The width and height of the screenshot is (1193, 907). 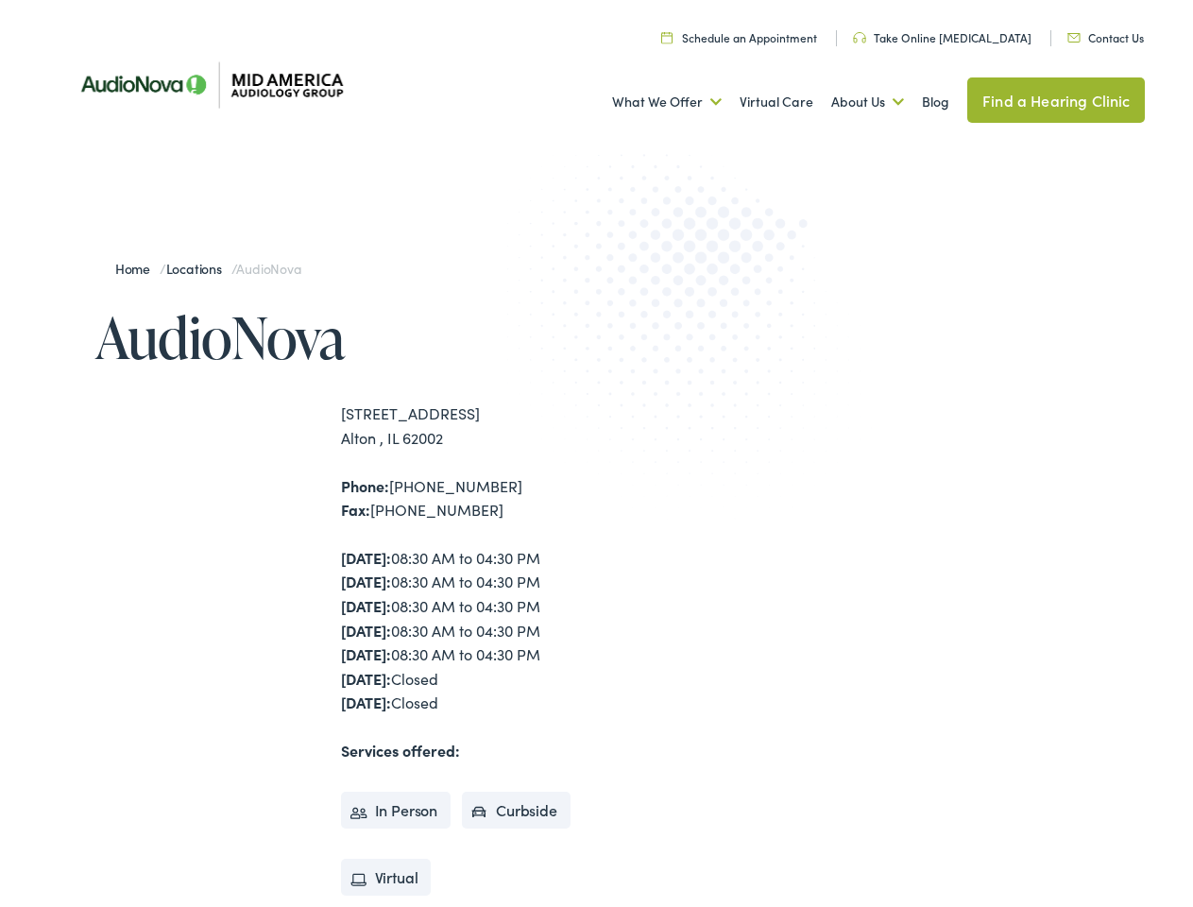 What do you see at coordinates (516, 810) in the screenshot?
I see `li: Curbside` at bounding box center [516, 810].